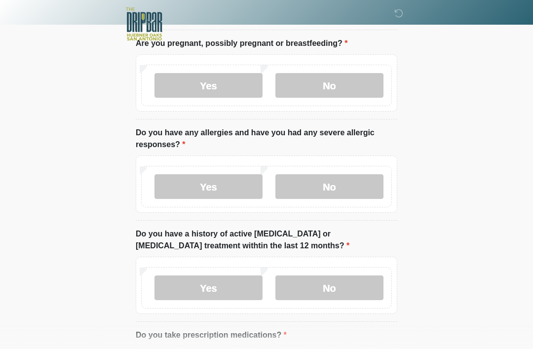 Image resolution: width=533 pixels, height=349 pixels. Describe the element at coordinates (144, 24) in the screenshot. I see `img: The DRIPBaR - The Strand at Huebner Oaks Logo` at that location.